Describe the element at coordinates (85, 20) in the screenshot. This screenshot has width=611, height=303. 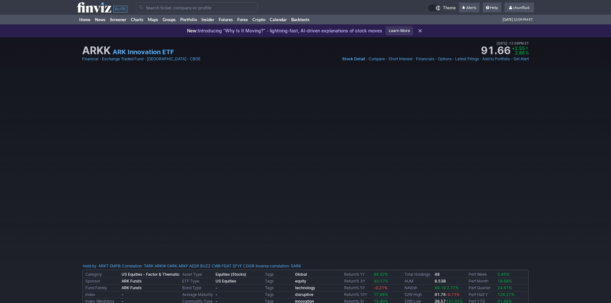
I see `a: Home` at that location.